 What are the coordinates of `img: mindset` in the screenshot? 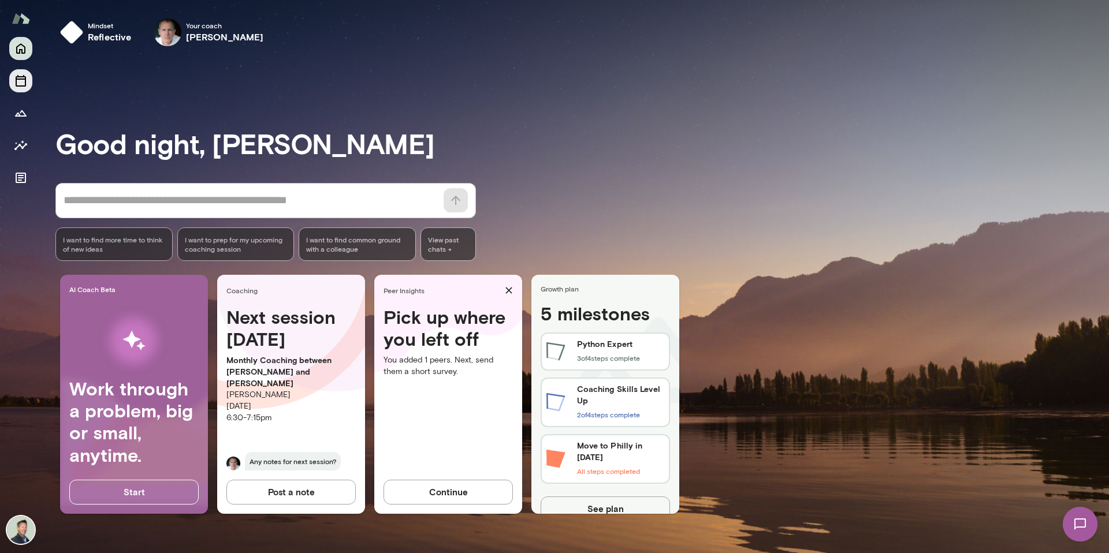 It's located at (72, 32).